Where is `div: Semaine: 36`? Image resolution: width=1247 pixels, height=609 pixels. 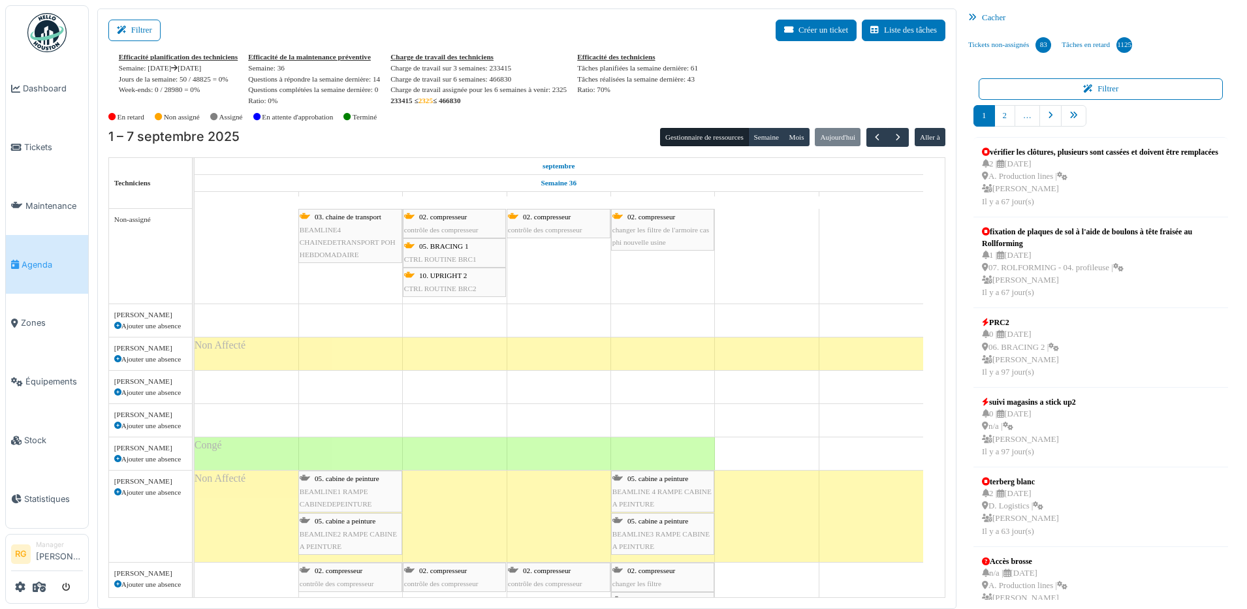 div: Semaine: 36 is located at coordinates (314, 68).